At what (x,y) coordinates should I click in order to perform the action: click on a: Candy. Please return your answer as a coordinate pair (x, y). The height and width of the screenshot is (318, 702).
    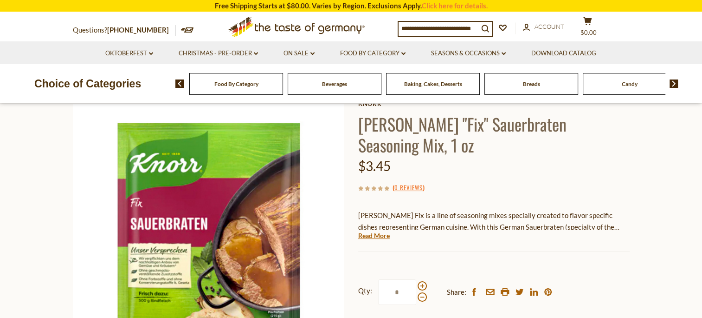
    Looking at the image, I should click on (630, 84).